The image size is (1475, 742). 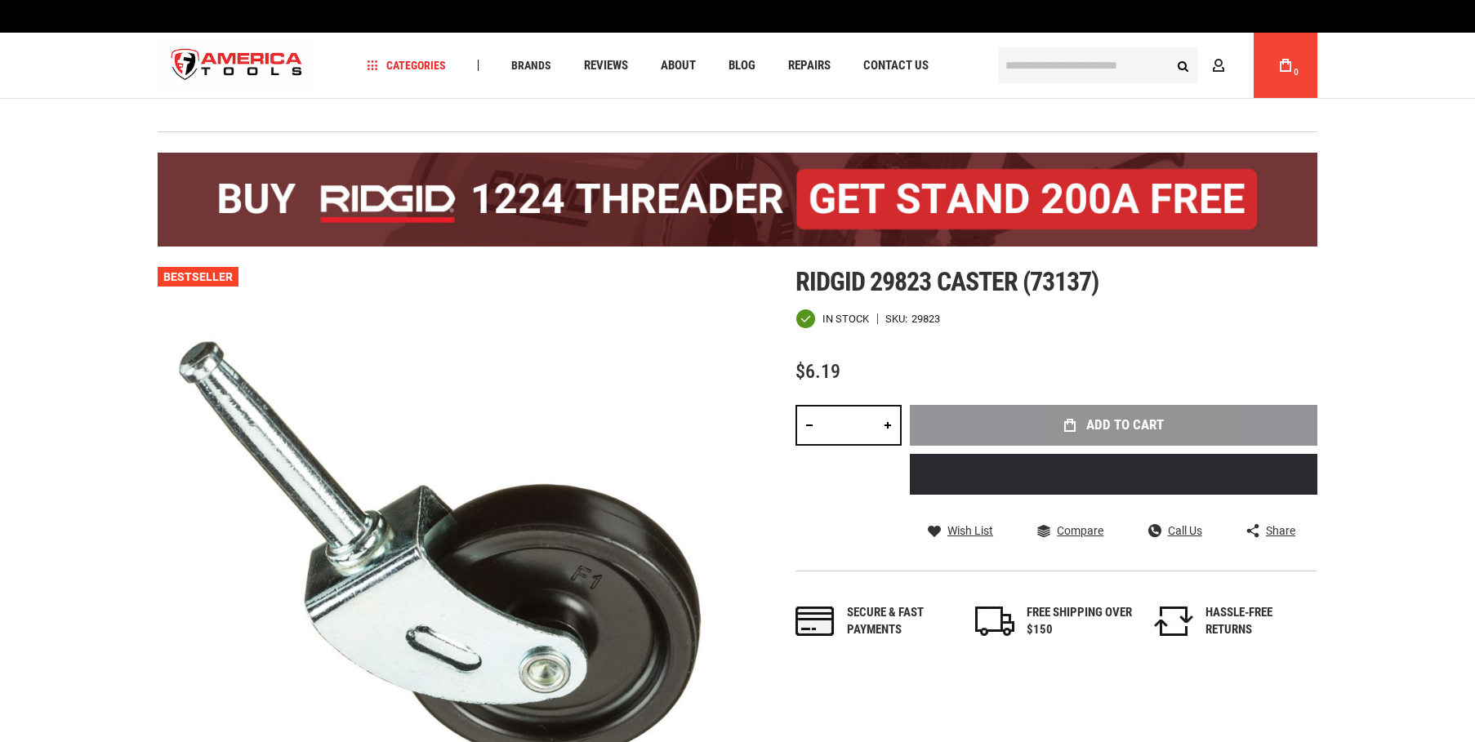 I want to click on a: Call Us, so click(x=1175, y=531).